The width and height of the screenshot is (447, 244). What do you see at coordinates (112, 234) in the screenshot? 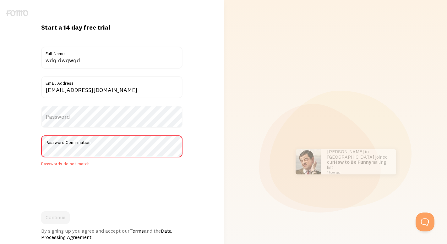
I see `div: By signing up you agree and accept our and the .` at bounding box center [112, 234].